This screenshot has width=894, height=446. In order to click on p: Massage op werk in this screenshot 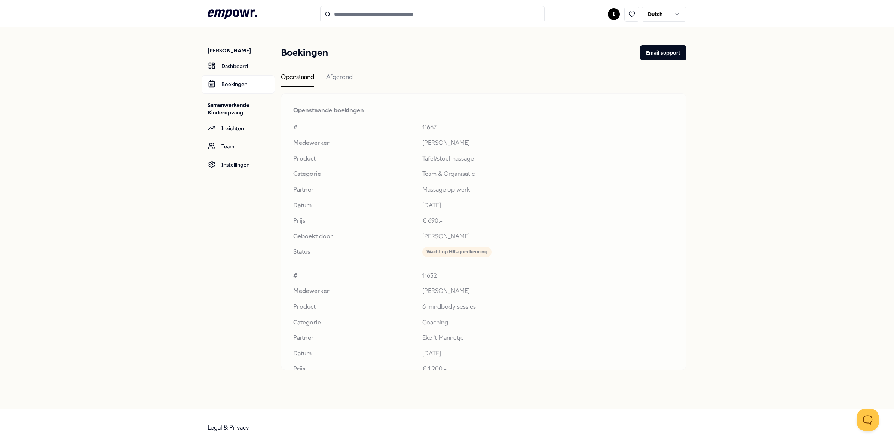, I will do `click(548, 190)`.